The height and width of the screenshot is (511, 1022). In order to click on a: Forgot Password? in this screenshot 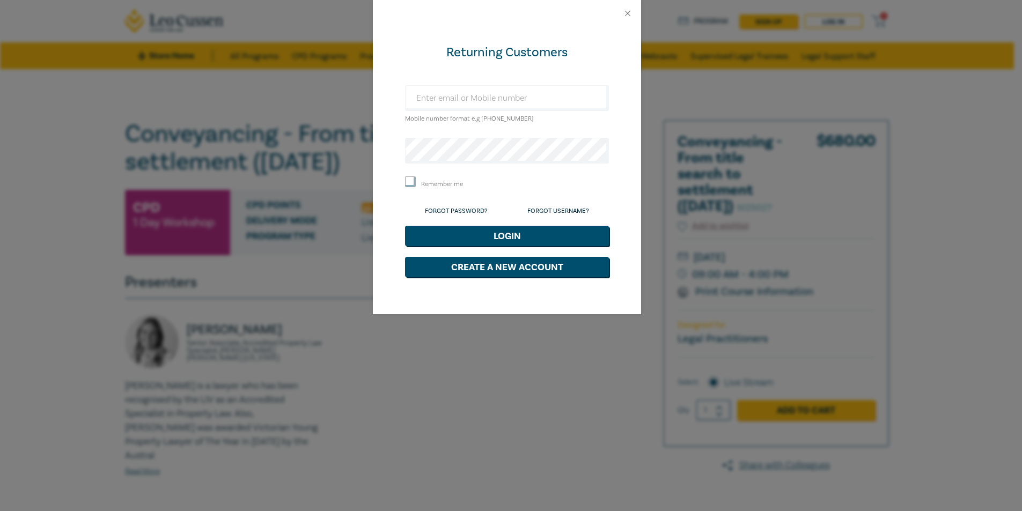, I will do `click(456, 211)`.